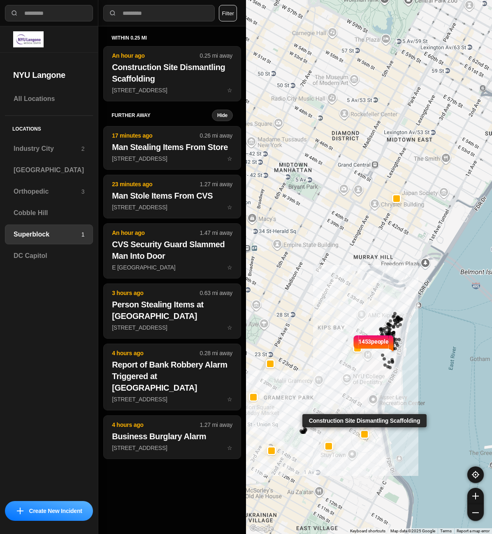 This screenshot has width=492, height=534. I want to click on h2: CVS Security Guard Slammed Man Into Door, so click(172, 250).